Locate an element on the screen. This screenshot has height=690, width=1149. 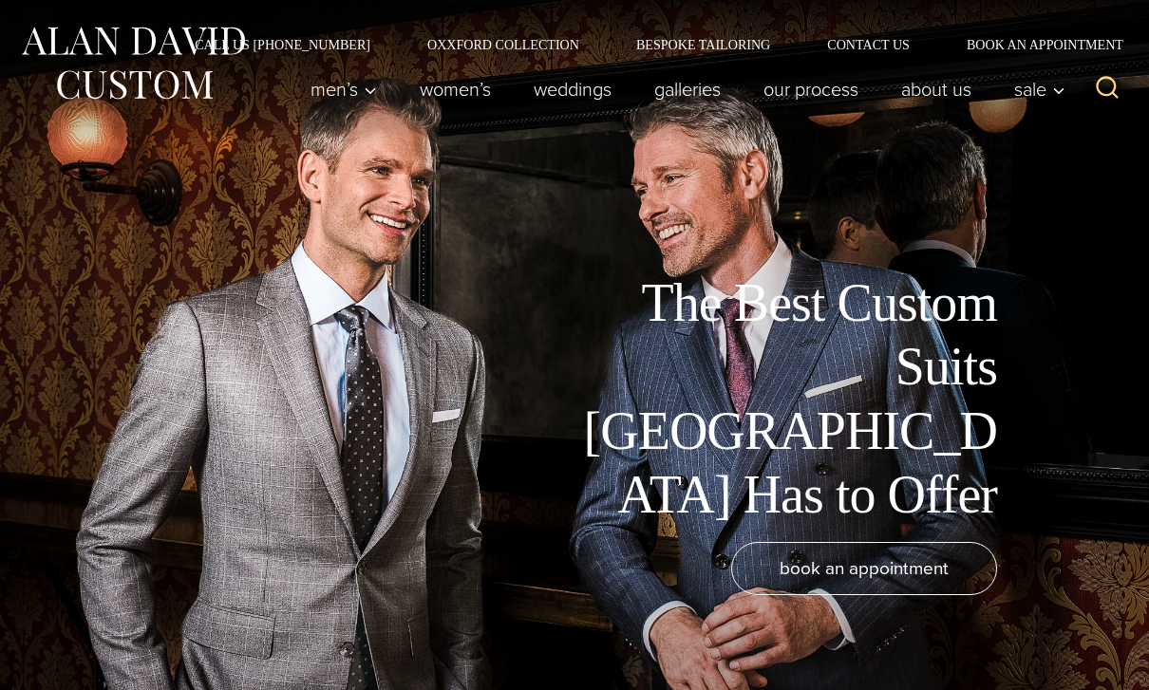
span: Sale is located at coordinates (1040, 89).